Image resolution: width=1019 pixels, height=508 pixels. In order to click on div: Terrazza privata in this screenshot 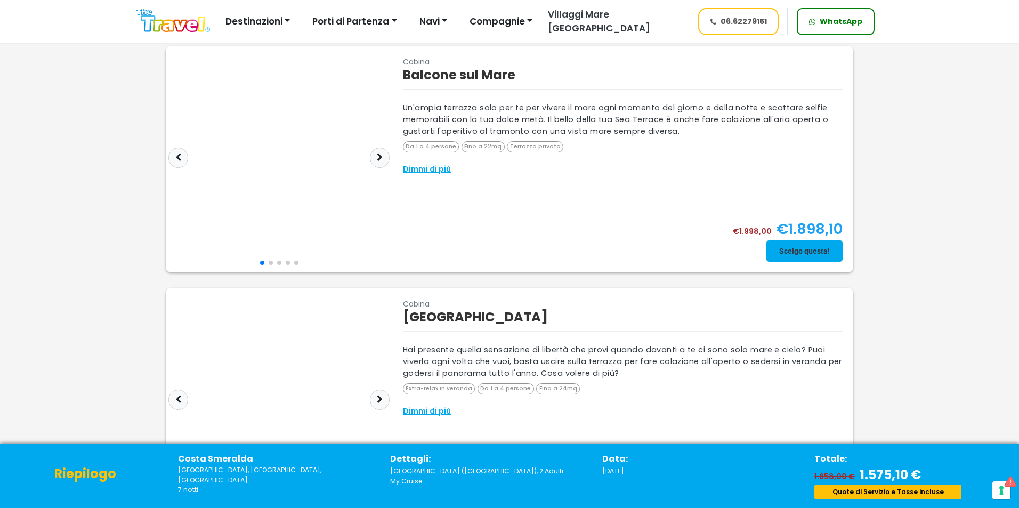, I will do `click(535, 147)`.